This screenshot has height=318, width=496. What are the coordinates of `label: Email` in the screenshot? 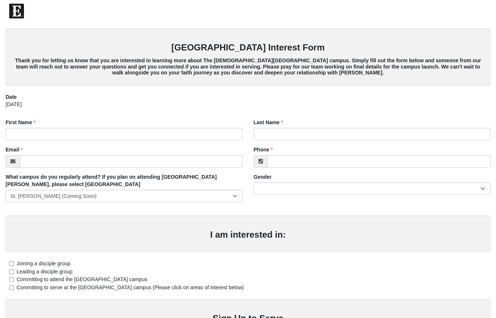 It's located at (14, 149).